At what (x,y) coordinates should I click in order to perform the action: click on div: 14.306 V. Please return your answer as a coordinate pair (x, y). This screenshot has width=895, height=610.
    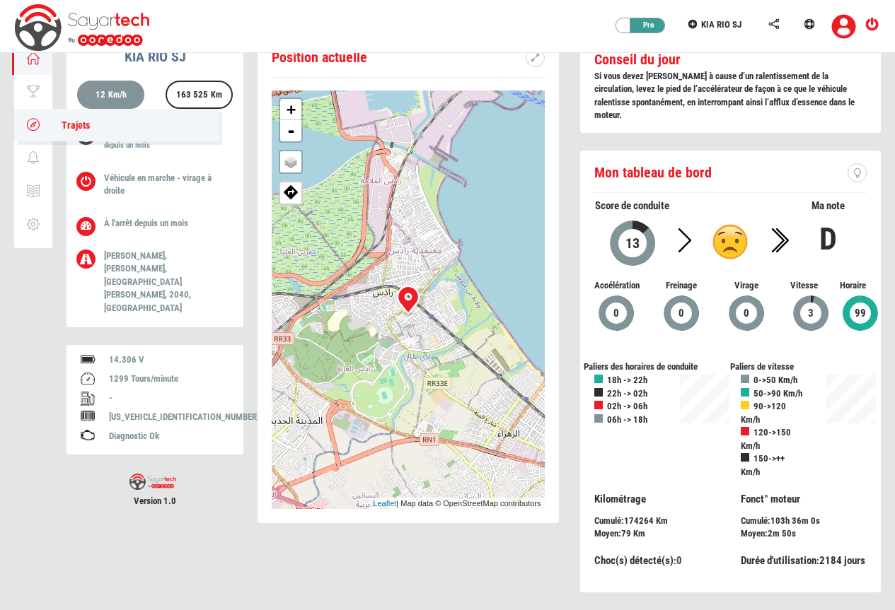
    Looking at the image, I should click on (169, 360).